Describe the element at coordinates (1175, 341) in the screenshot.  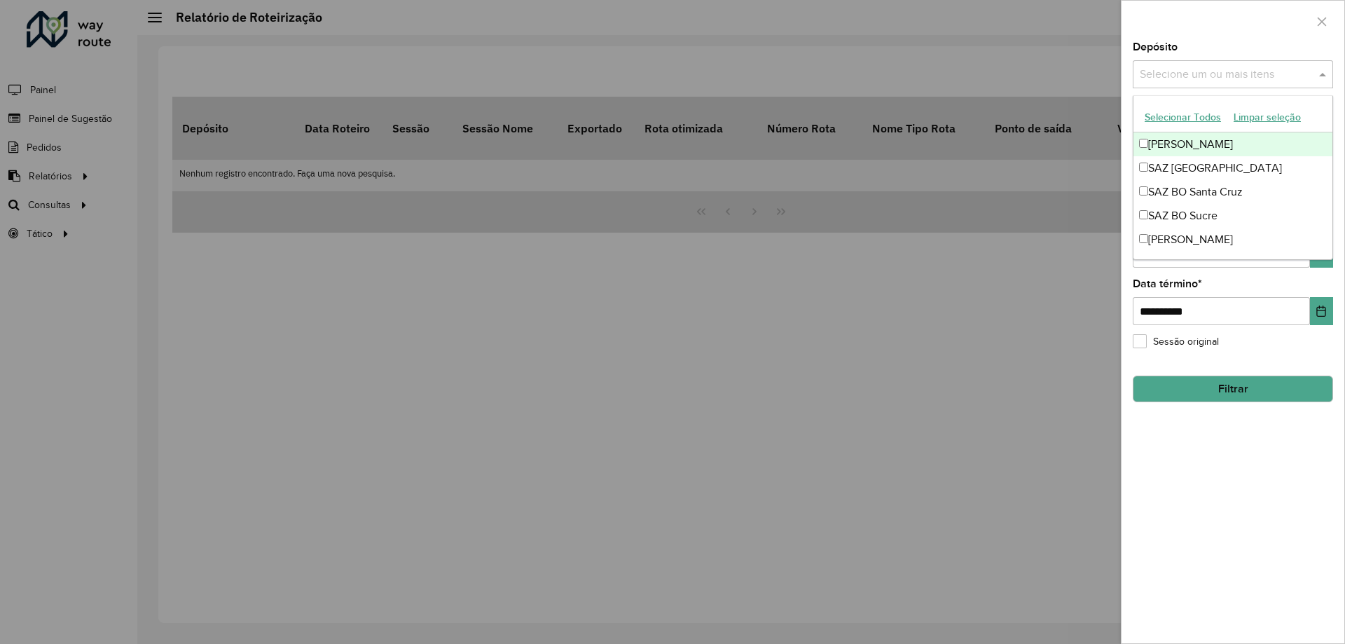
I see `label: Sessão original` at that location.